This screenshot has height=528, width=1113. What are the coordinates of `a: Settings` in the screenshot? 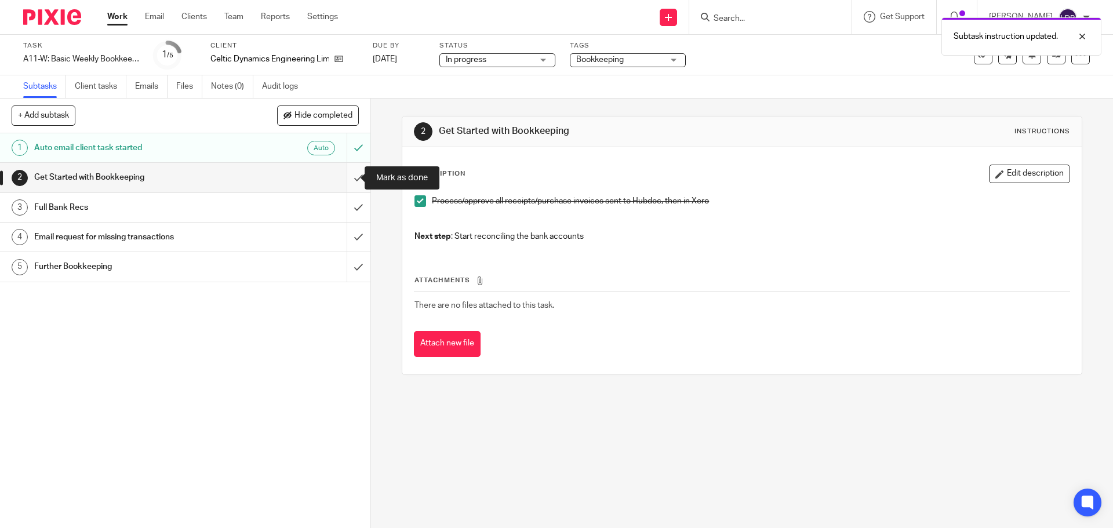 It's located at (322, 17).